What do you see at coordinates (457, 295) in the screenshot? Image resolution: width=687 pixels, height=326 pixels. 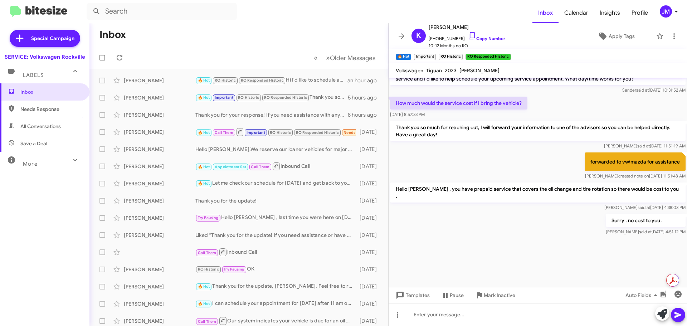 I see `span: Pause` at bounding box center [457, 295].